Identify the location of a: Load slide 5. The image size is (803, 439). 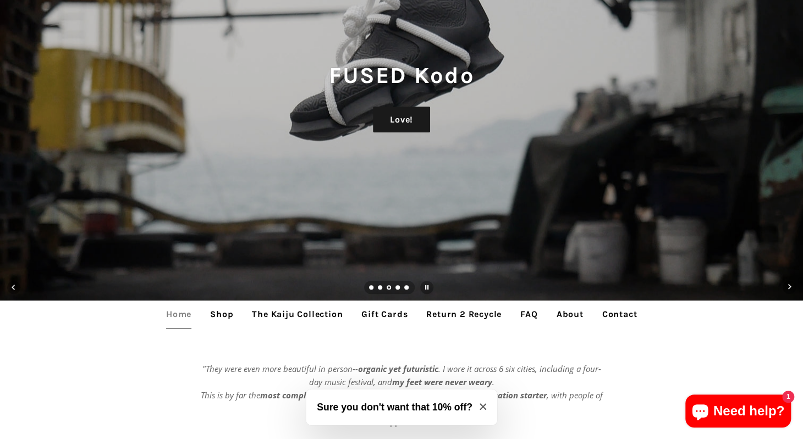
(407, 289).